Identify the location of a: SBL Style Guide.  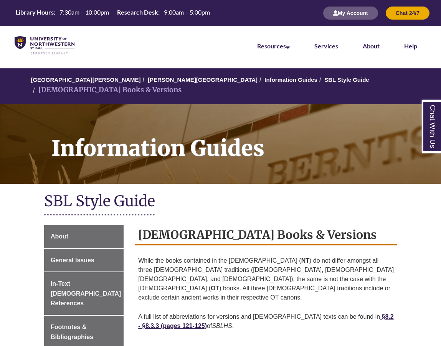
(347, 79).